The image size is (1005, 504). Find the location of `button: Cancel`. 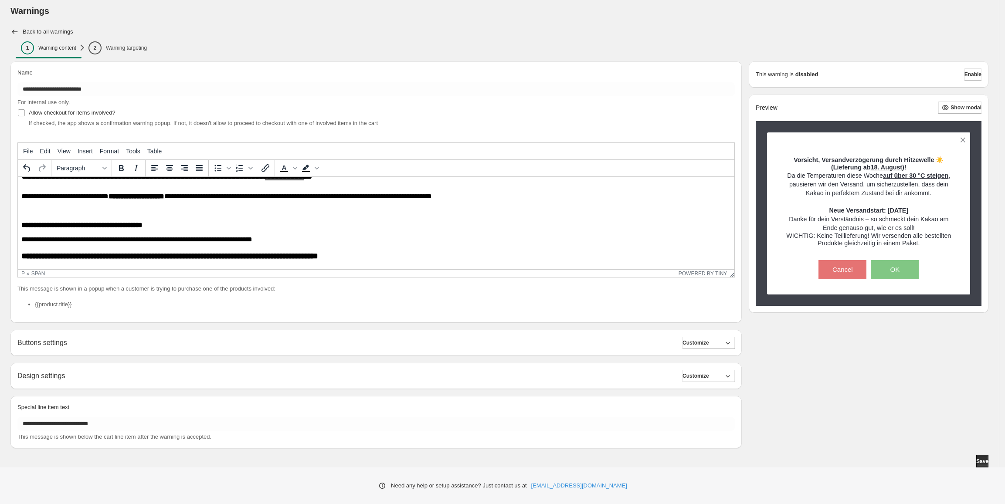

button: Cancel is located at coordinates (843, 270).